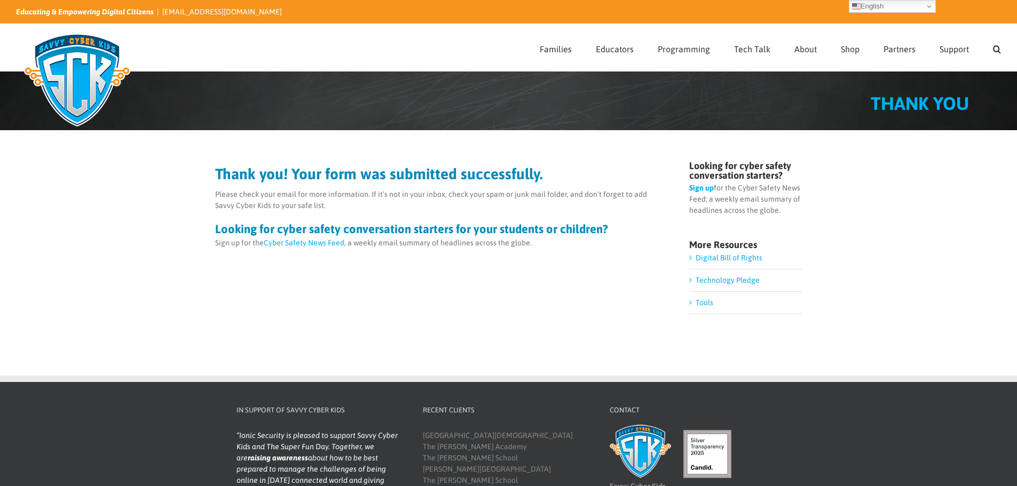 The image size is (1017, 486). What do you see at coordinates (850, 49) in the screenshot?
I see `span: Shop` at bounding box center [850, 49].